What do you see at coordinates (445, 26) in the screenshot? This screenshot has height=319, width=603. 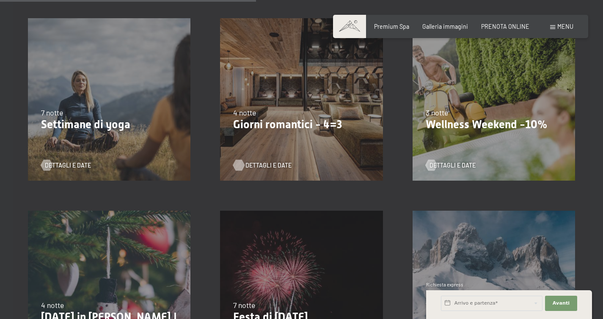 I see `a: Galleria immagini` at bounding box center [445, 26].